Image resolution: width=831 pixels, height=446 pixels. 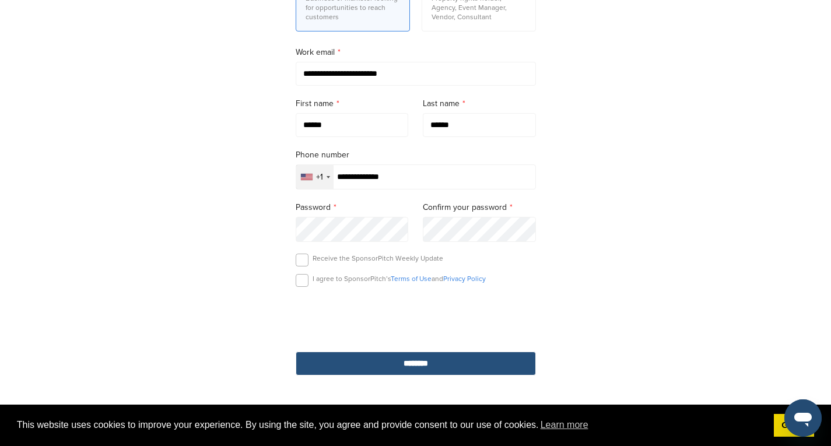 I want to click on a: Terms of Use, so click(x=411, y=279).